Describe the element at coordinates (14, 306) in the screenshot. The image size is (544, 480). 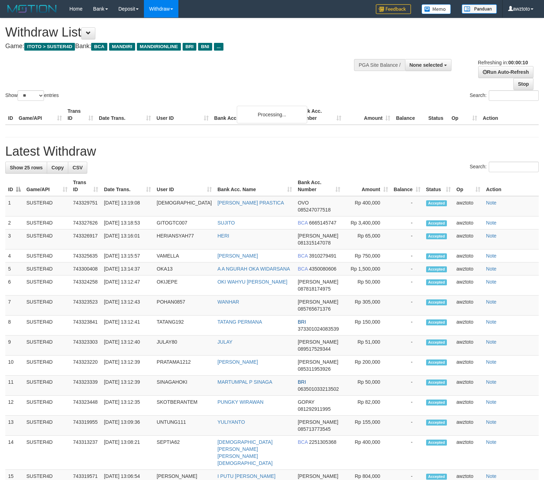
I see `td: 7` at that location.